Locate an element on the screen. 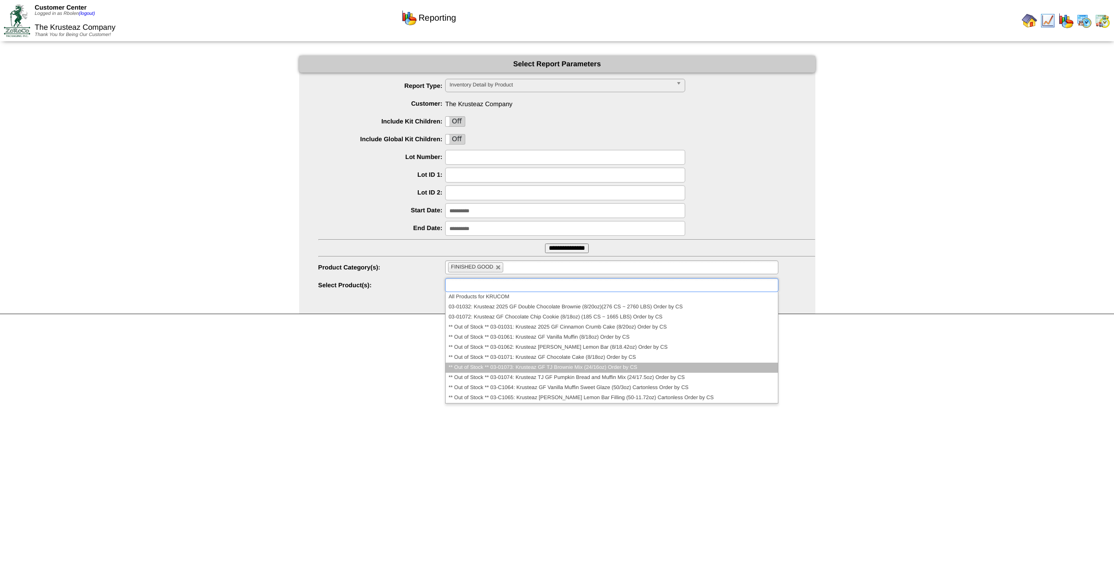 This screenshot has width=1114, height=574. span: Inventory Detail by Product is located at coordinates (561, 85).